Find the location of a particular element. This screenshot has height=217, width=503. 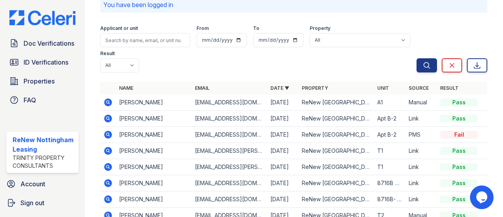

label: Result is located at coordinates (107, 53).